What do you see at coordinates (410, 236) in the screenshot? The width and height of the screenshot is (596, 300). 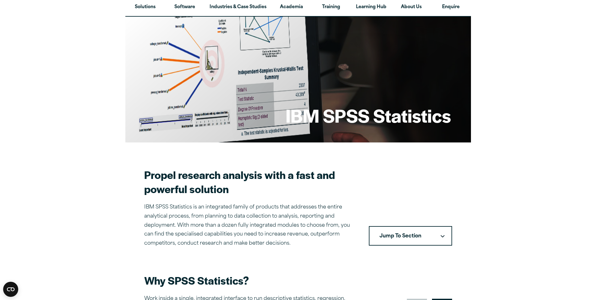 I see `nav: Table of Contents` at bounding box center [410, 236].